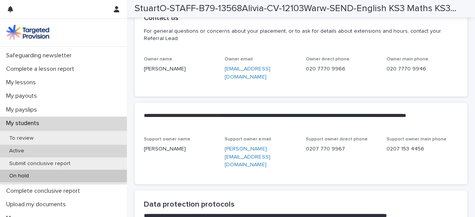 The height and width of the screenshot is (217, 475). Describe the element at coordinates (337, 139) in the screenshot. I see `span: Support owner direct phone` at that location.